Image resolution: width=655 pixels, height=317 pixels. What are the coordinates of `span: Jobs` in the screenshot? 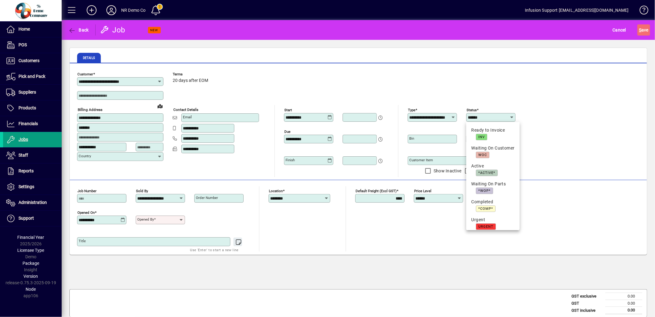 It's located at (23, 139).